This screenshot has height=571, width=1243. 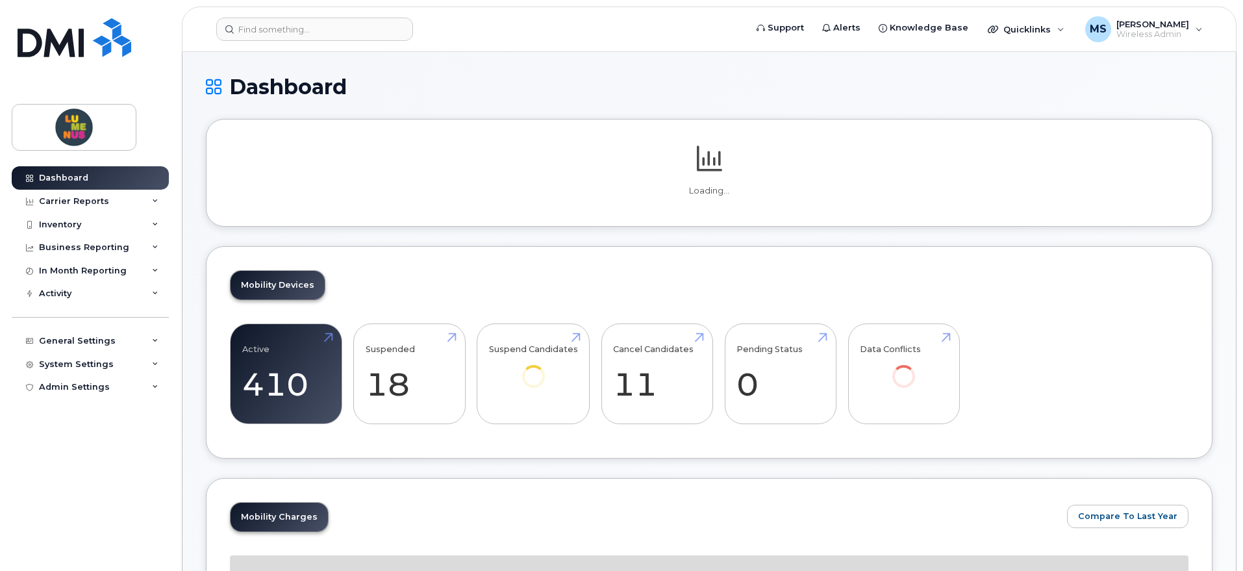 I want to click on span: Compare To Last Year, so click(x=1127, y=516).